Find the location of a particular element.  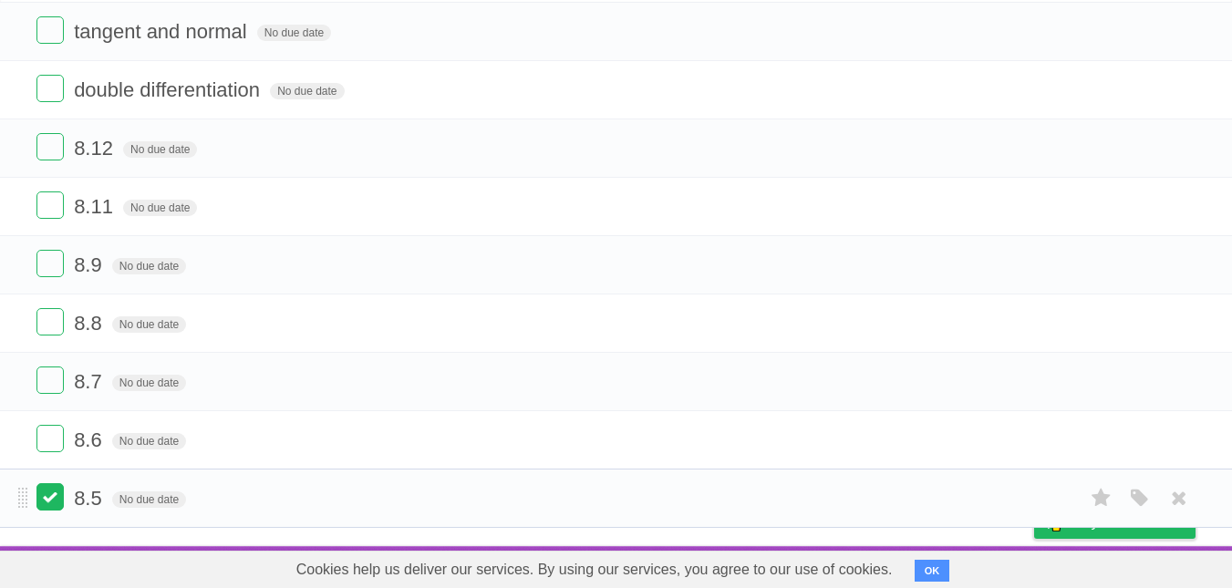

span: 8.7 is located at coordinates (90, 381).